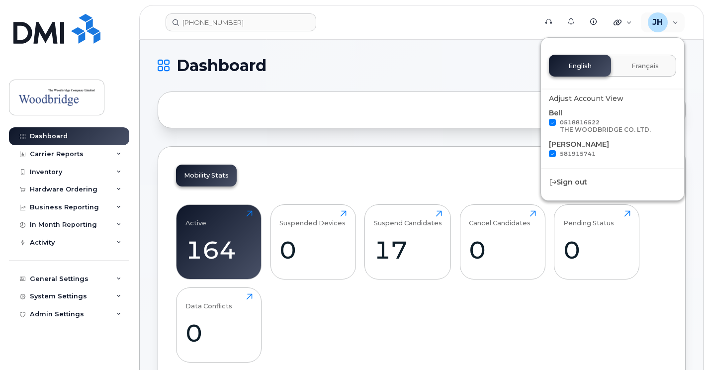 The height and width of the screenshot is (370, 709). What do you see at coordinates (578, 154) in the screenshot?
I see `span: 581915741` at bounding box center [578, 154].